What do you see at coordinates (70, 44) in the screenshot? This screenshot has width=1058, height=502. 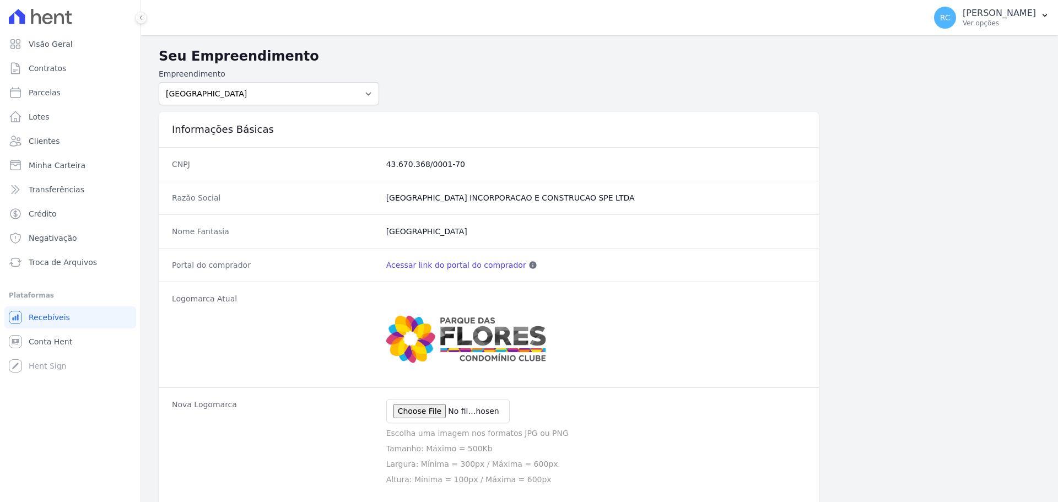 I see `a: Visão Geral` at bounding box center [70, 44].